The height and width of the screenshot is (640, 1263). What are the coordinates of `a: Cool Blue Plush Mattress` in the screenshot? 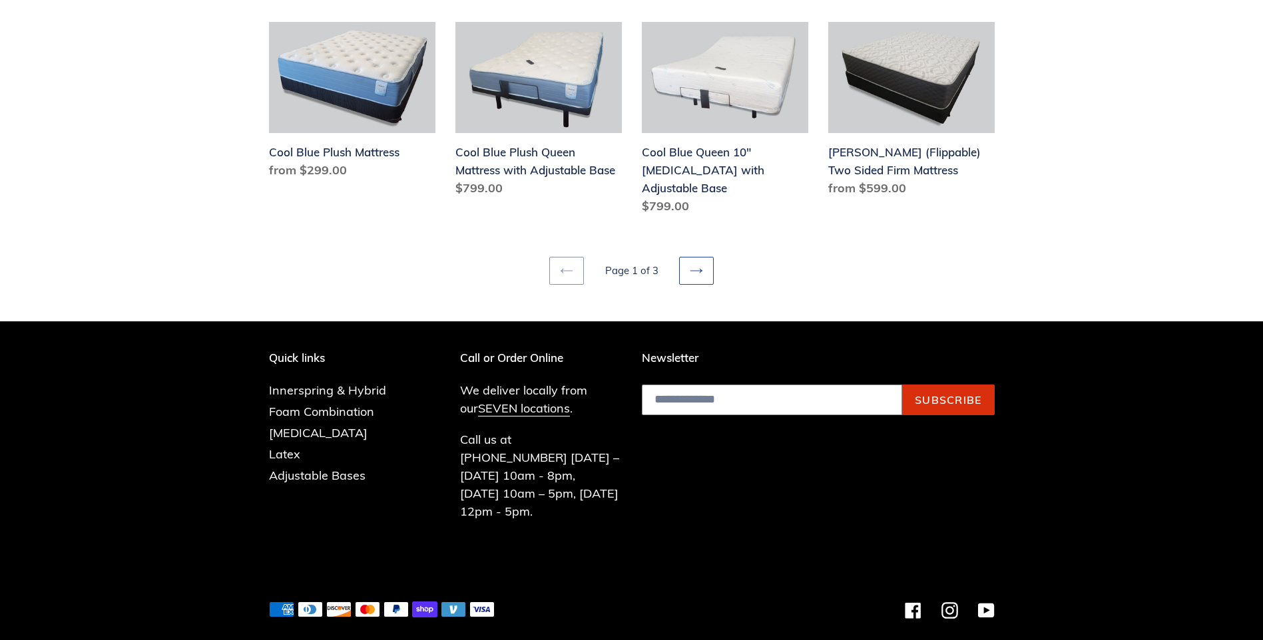 It's located at (352, 103).